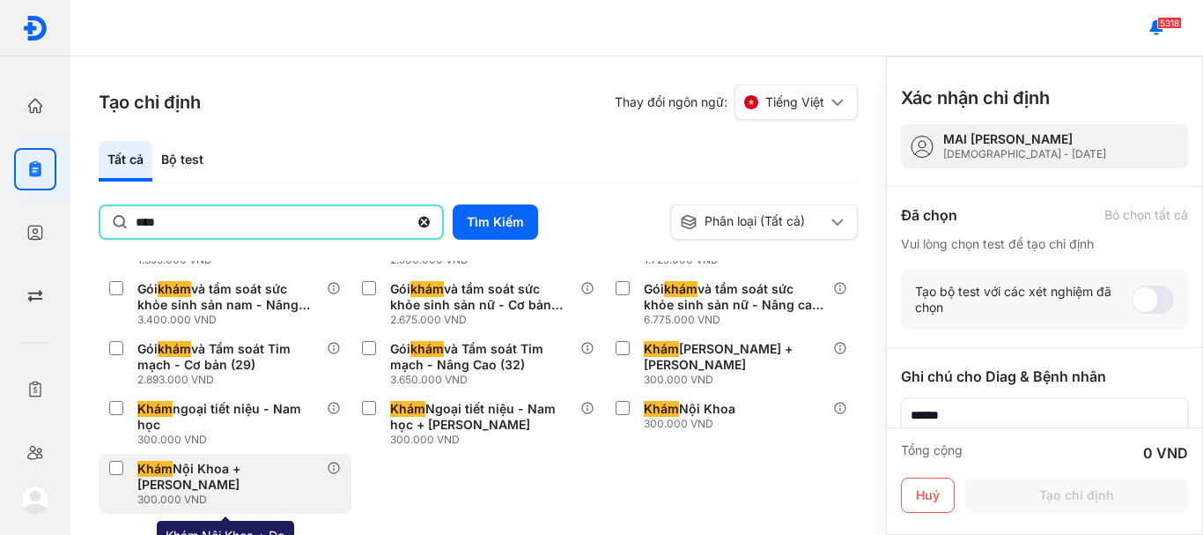 This screenshot has height=535, width=1203. I want to click on div: ngoại tiết niệu - Nam học, so click(228, 417).